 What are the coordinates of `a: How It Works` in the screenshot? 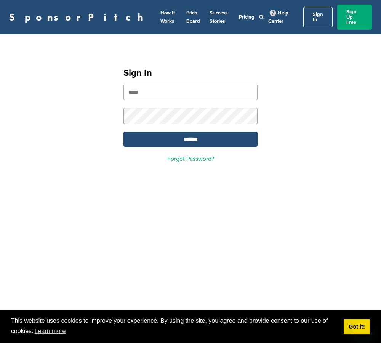 It's located at (167, 17).